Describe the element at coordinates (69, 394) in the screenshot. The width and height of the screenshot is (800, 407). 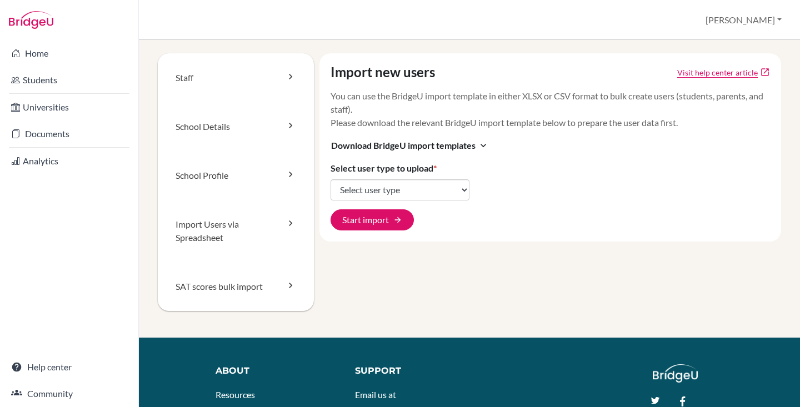
I see `a: Community` at that location.